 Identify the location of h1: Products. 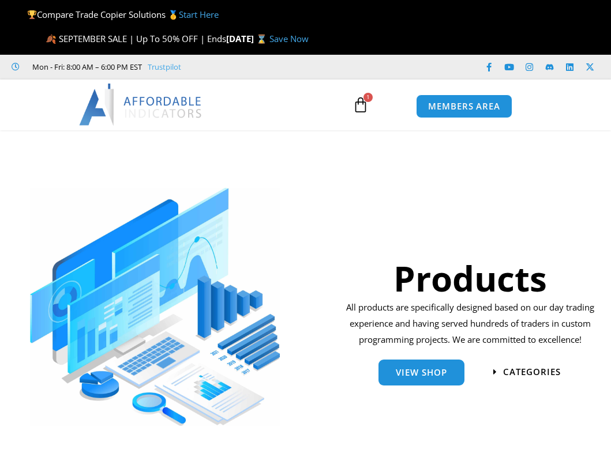
(470, 279).